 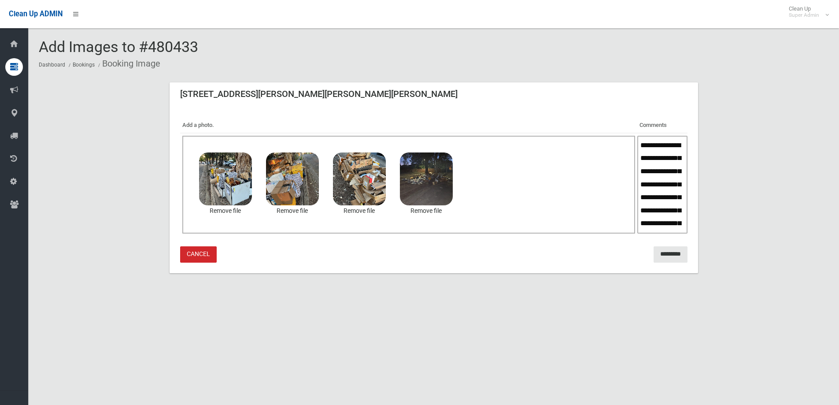 What do you see at coordinates (662, 125) in the screenshot?
I see `th: Comments` at bounding box center [662, 125].